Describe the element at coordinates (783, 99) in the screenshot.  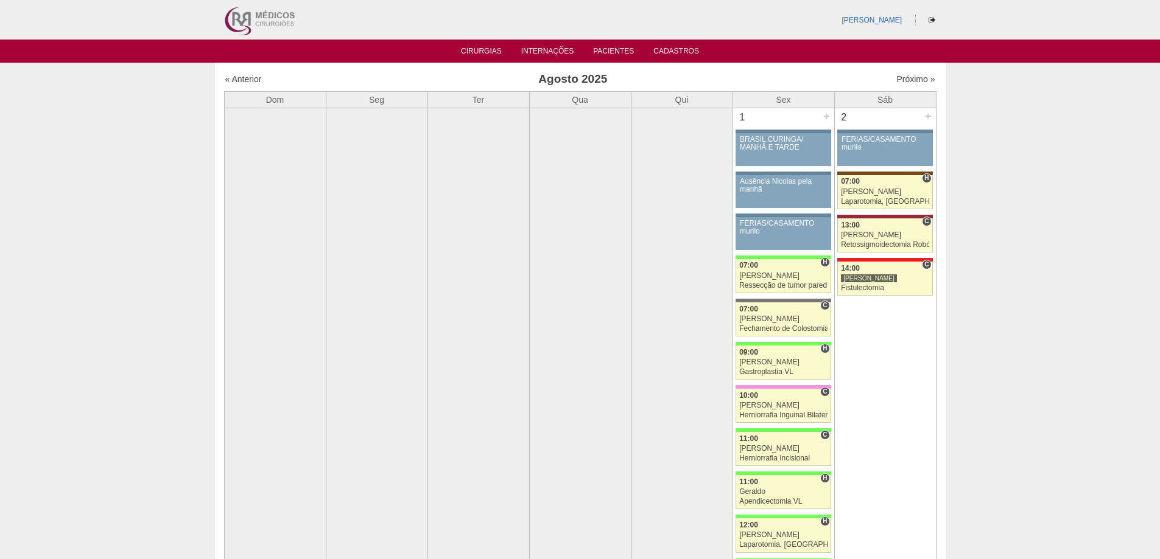
I see `th: Sex` at that location.